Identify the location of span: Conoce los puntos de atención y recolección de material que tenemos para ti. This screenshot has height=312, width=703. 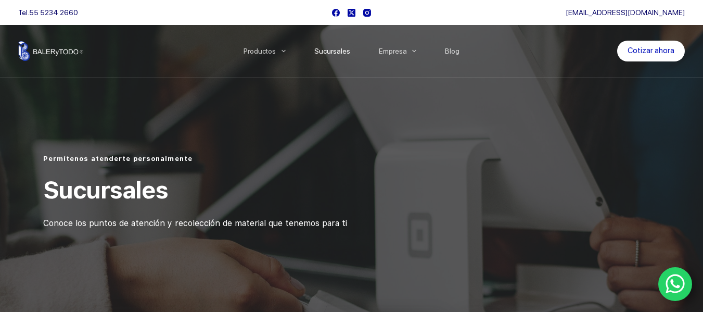
(195, 223).